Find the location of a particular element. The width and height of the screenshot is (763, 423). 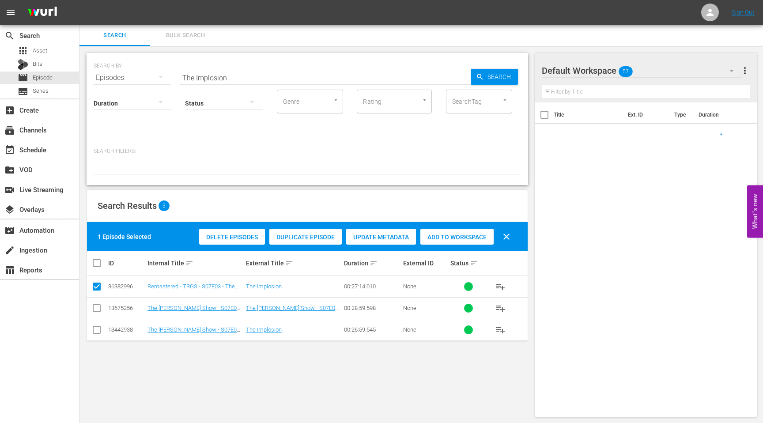

div: 00:26:59.545 is located at coordinates (372, 329).